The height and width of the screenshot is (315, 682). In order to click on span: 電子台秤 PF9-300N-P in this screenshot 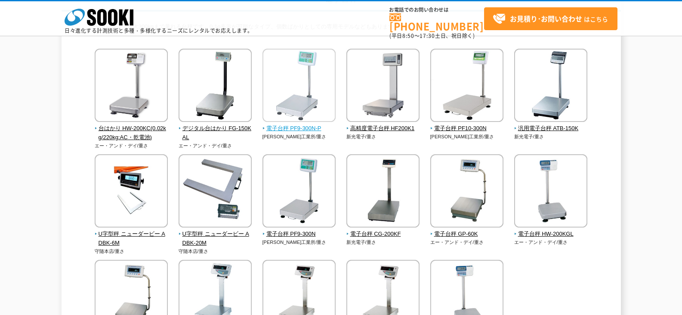, I will do `click(299, 128)`.